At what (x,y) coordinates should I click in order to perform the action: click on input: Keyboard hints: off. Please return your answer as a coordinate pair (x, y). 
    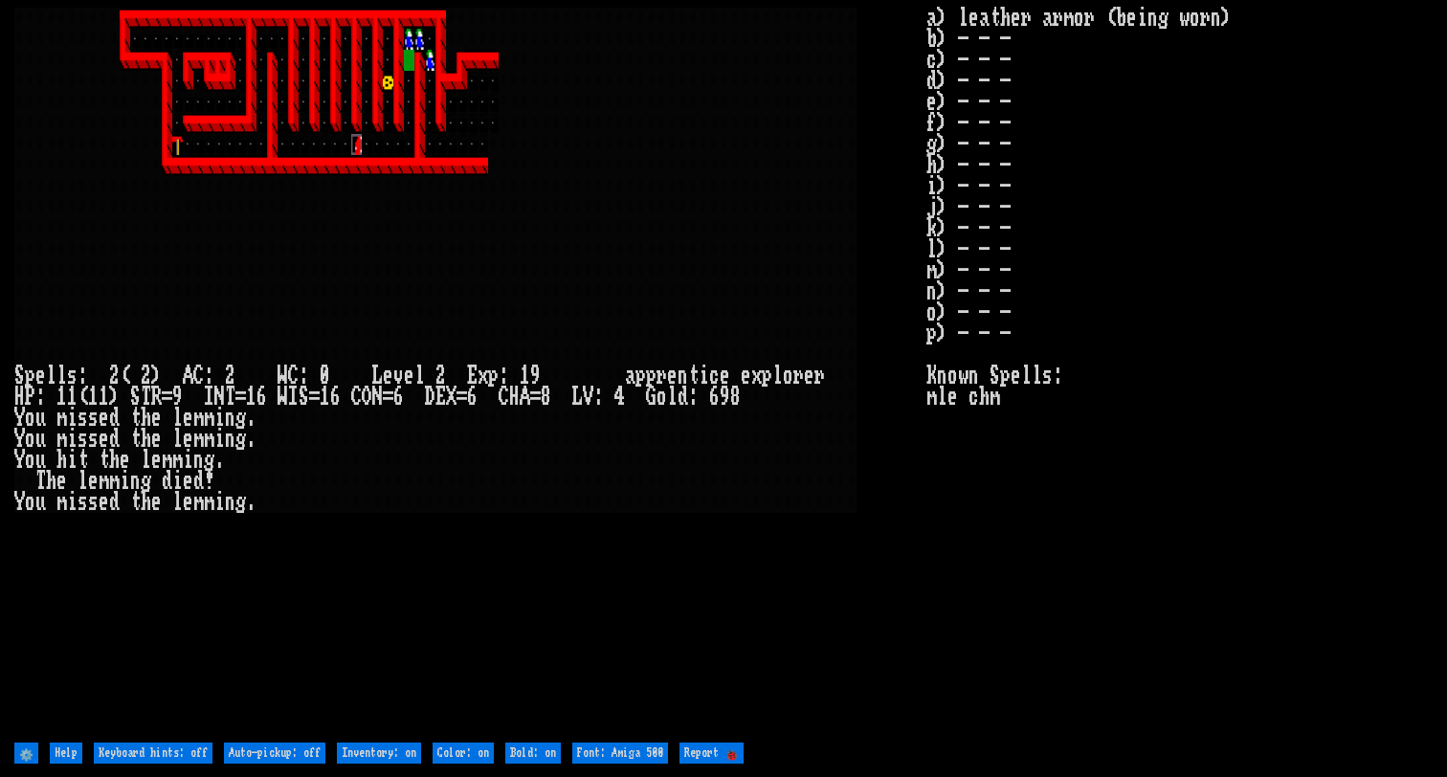
    Looking at the image, I should click on (153, 753).